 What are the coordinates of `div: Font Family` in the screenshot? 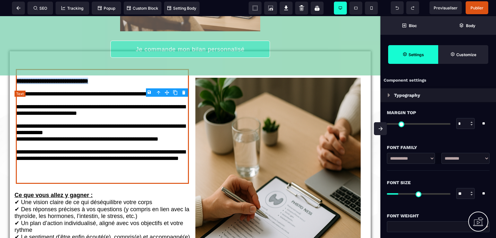 It's located at (439, 148).